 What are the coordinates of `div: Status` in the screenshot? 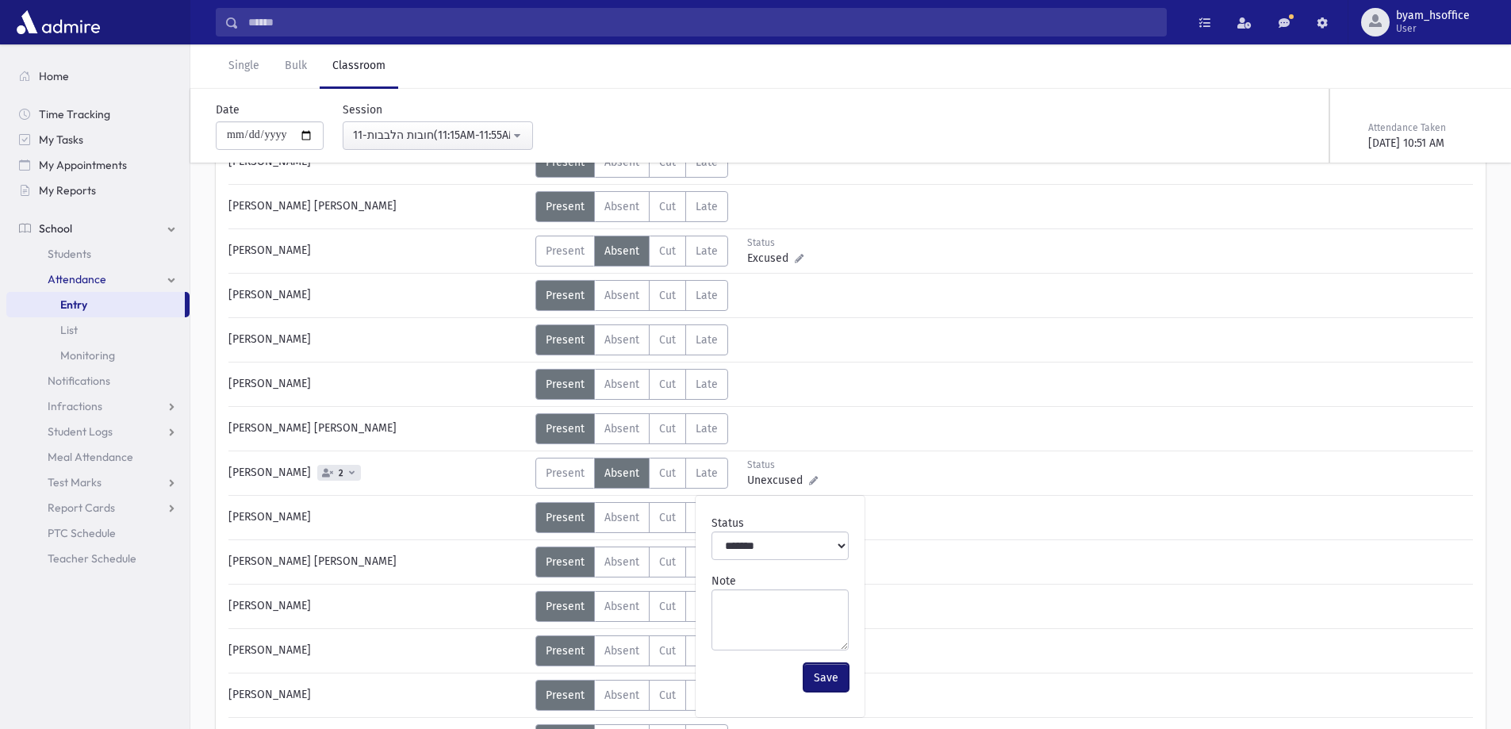 It's located at (782, 243).